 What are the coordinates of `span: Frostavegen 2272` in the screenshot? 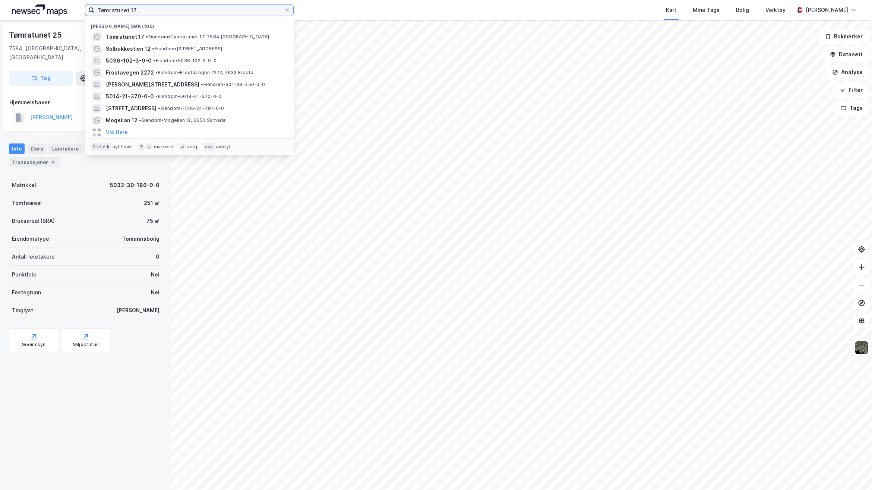 It's located at (130, 73).